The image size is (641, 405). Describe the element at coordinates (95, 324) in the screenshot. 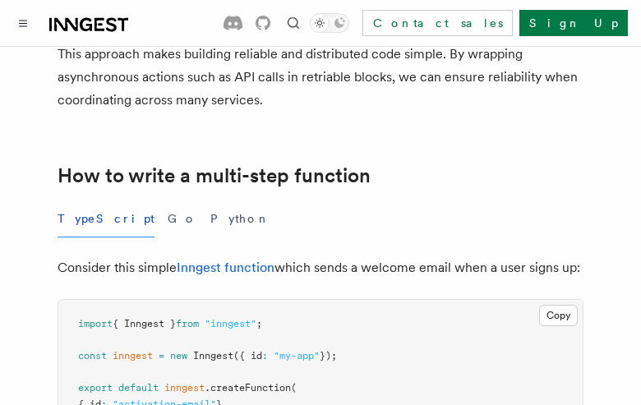

I see `span: import` at that location.